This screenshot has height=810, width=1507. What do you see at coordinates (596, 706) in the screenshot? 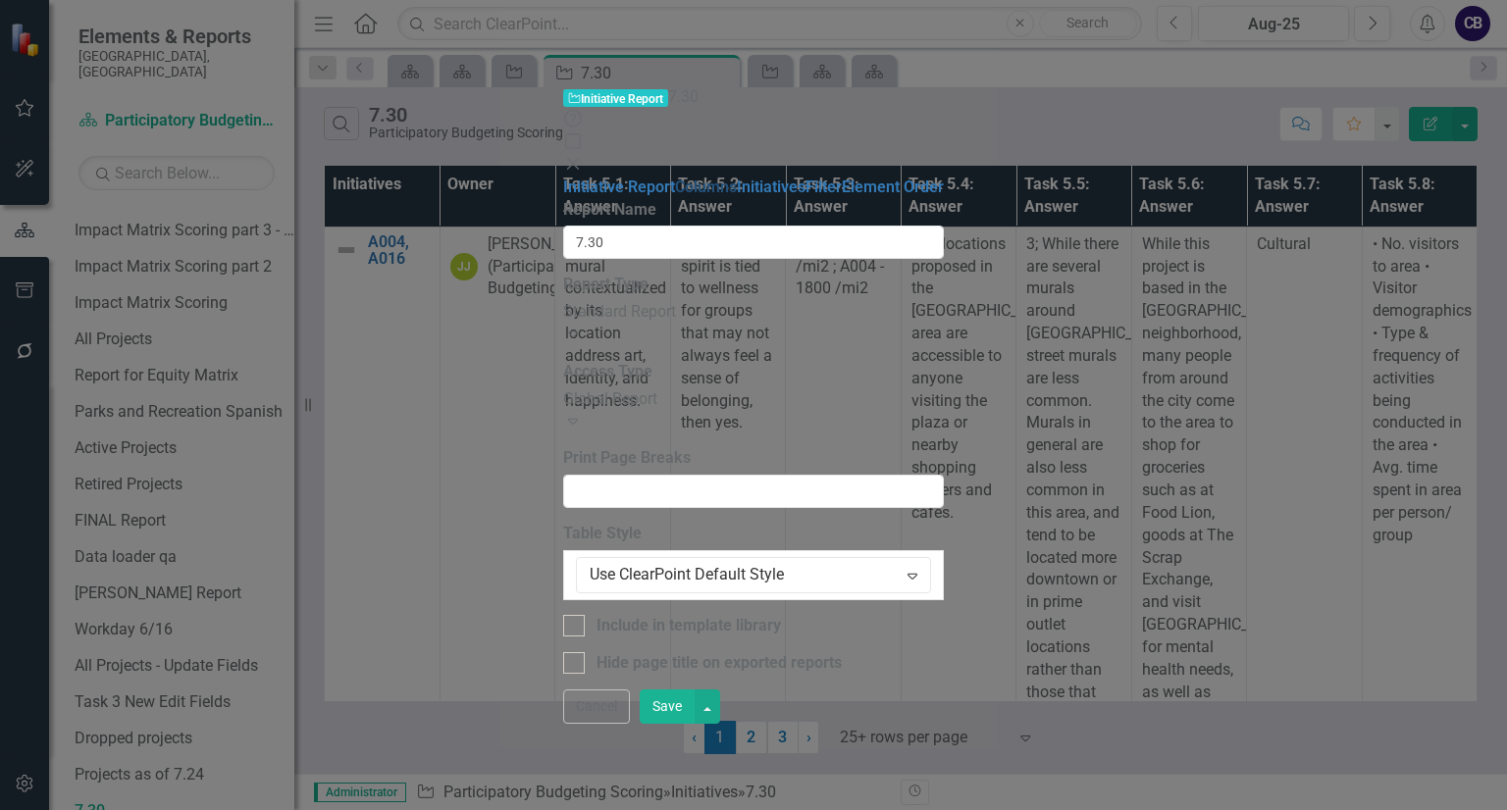
I see `button: Cancel` at bounding box center [596, 706].